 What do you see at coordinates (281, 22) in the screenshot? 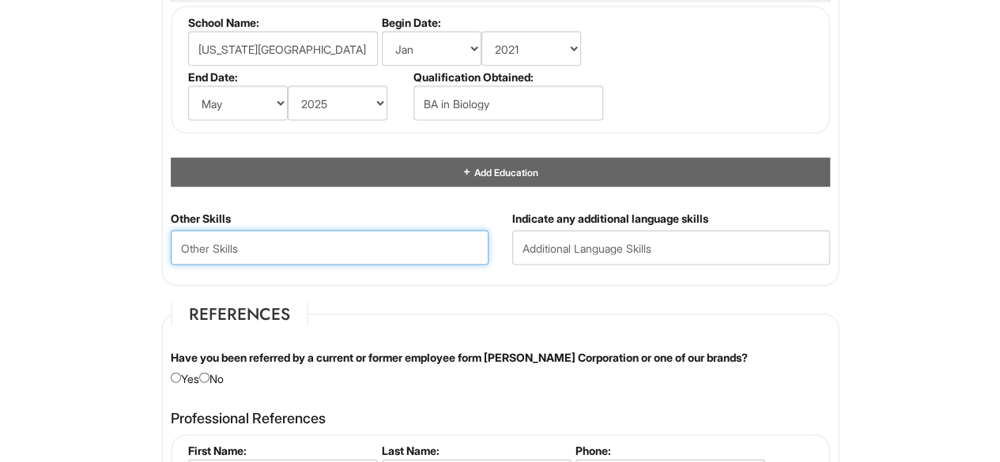
I see `label: School Name:` at bounding box center [281, 22].